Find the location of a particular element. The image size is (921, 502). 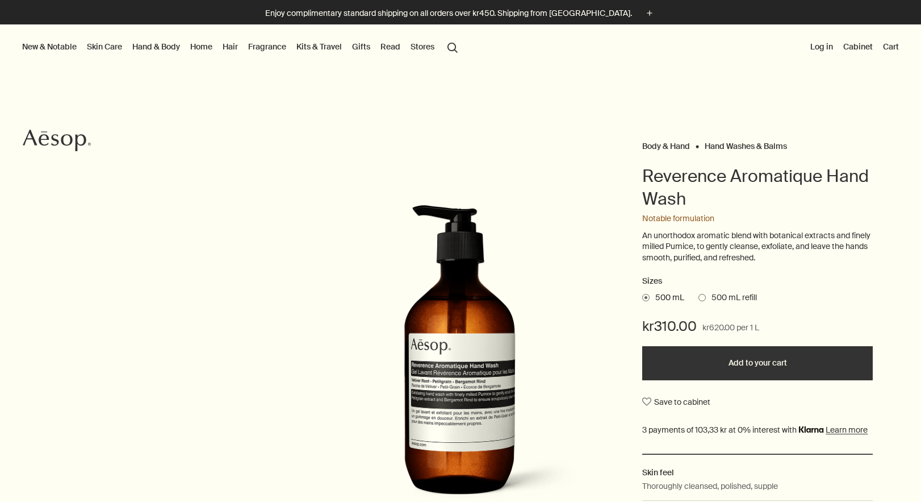

a: Fragrance is located at coordinates (267, 47).